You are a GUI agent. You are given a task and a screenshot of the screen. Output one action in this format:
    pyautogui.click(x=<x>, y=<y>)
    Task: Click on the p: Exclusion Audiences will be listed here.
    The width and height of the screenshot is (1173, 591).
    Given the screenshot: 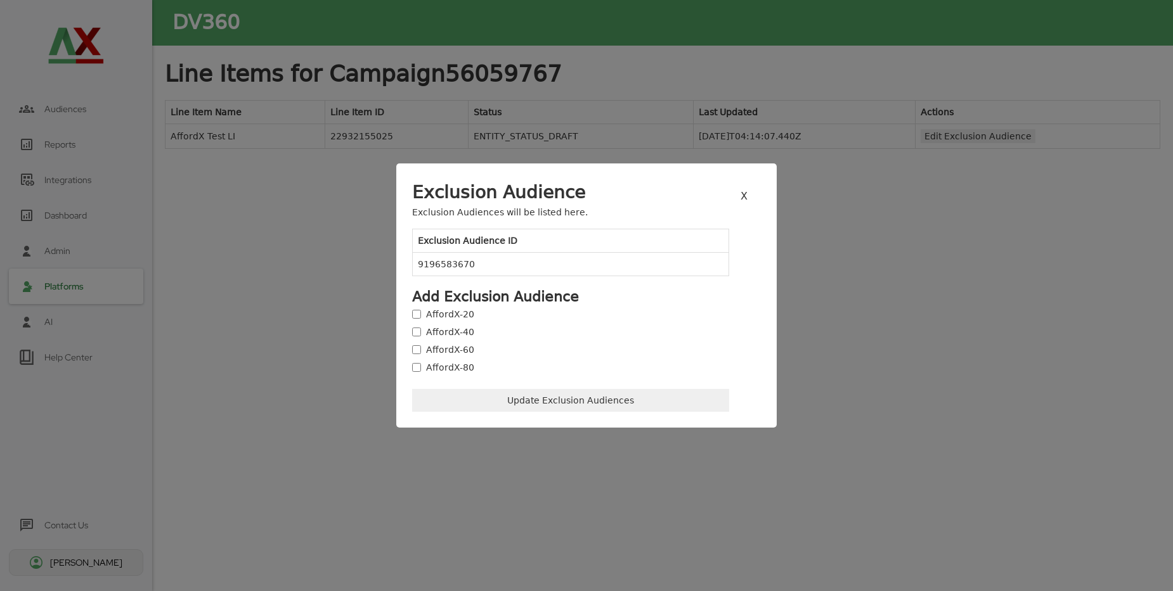 What is the action you would take?
    pyautogui.click(x=571, y=212)
    